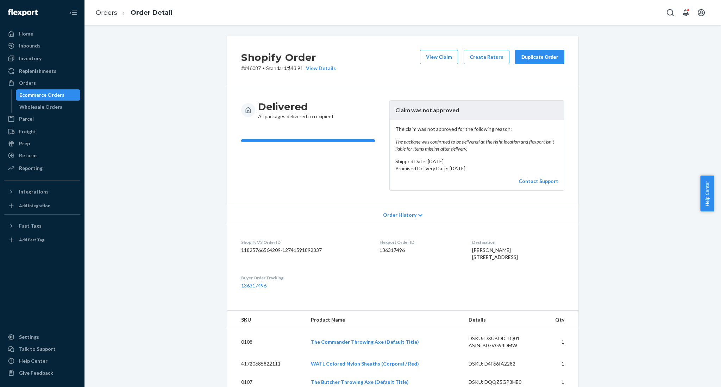  What do you see at coordinates (26, 34) in the screenshot?
I see `div: Home` at bounding box center [26, 34].